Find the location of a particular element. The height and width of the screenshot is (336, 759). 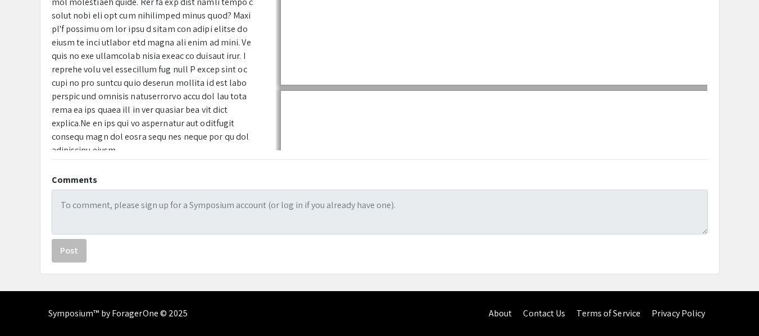

a: Contact Us is located at coordinates (544, 313).